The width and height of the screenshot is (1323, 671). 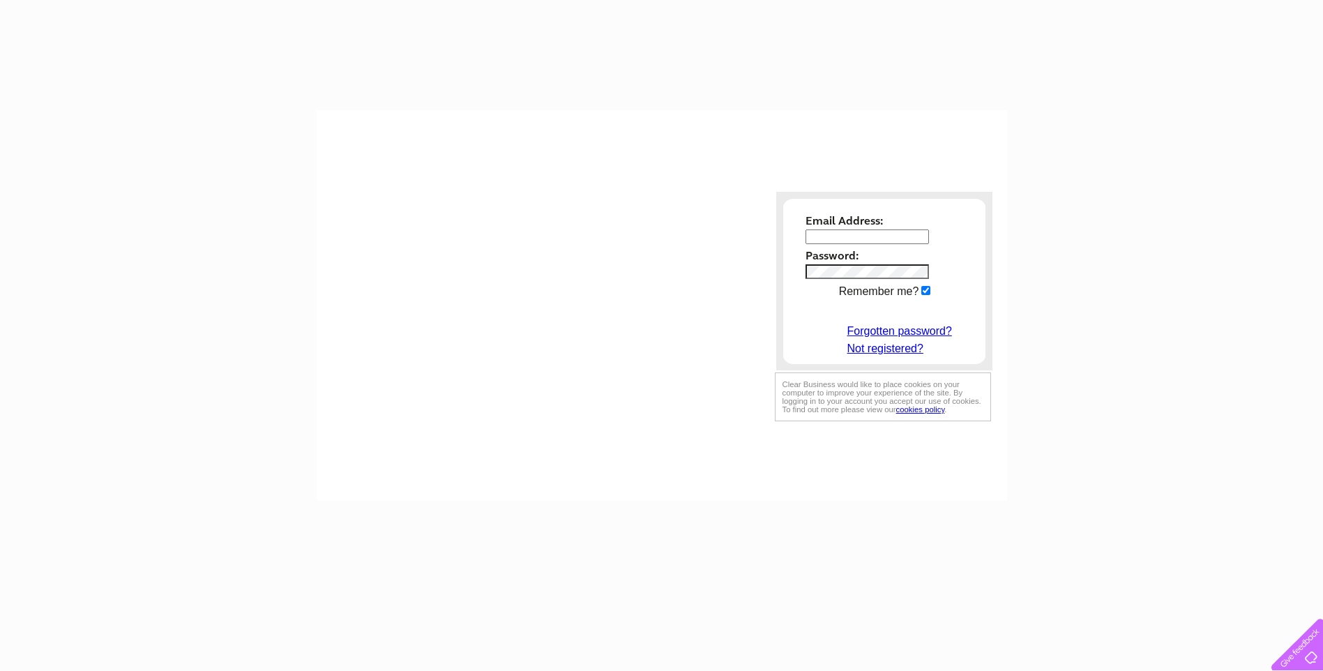 What do you see at coordinates (884, 399) in the screenshot?
I see `div: Clear Business would like to place cookies on your computer to improve your experience of the sit...` at bounding box center [884, 399].